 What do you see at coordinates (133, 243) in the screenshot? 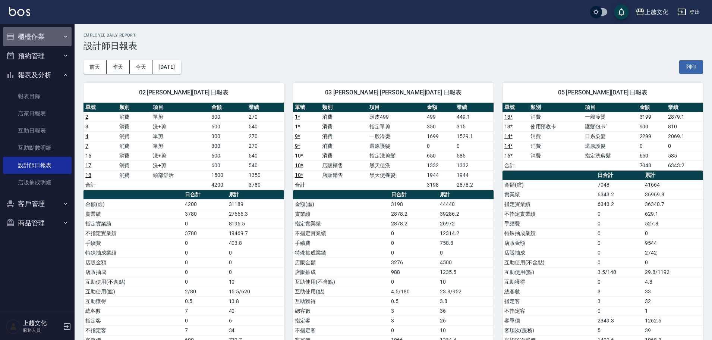
I see `td: 手續費` at bounding box center [133, 243].